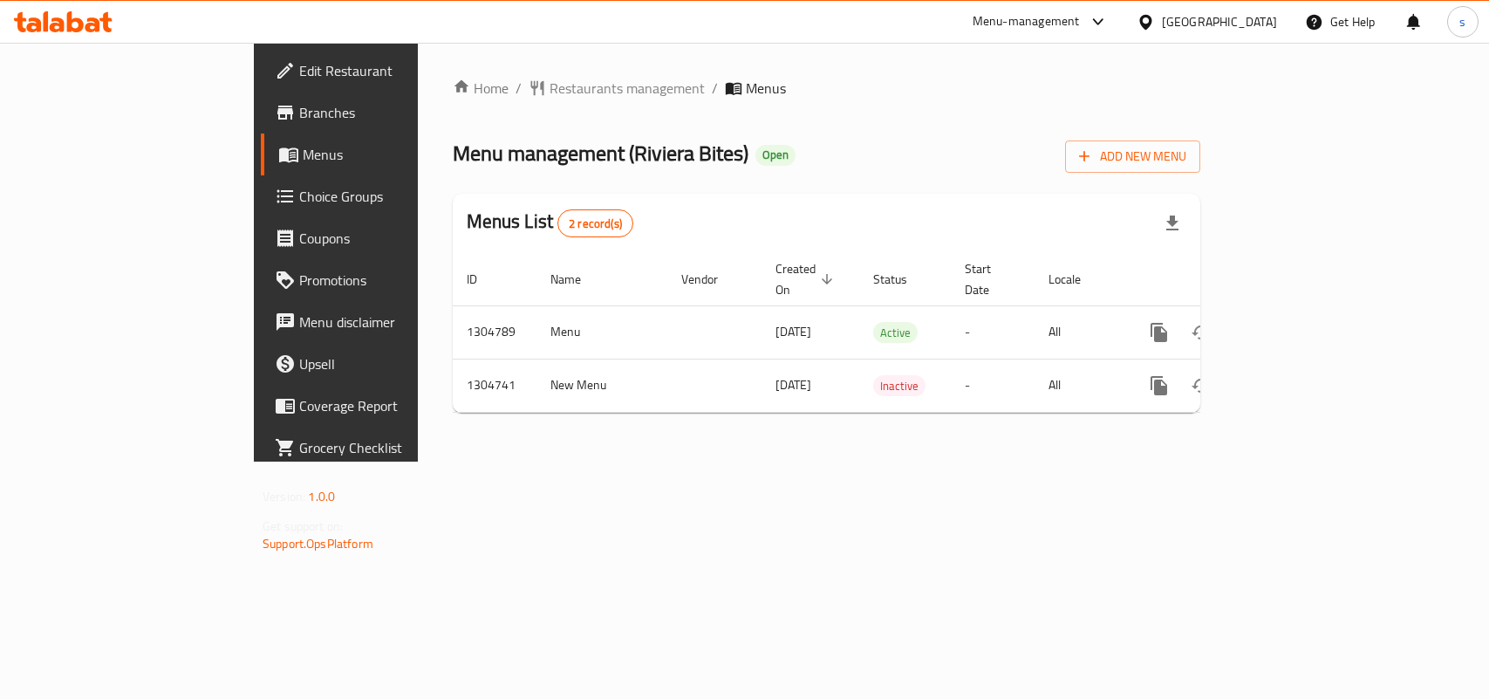 This screenshot has width=1489, height=699. I want to click on a: Support.OpsPlatform, so click(318, 544).